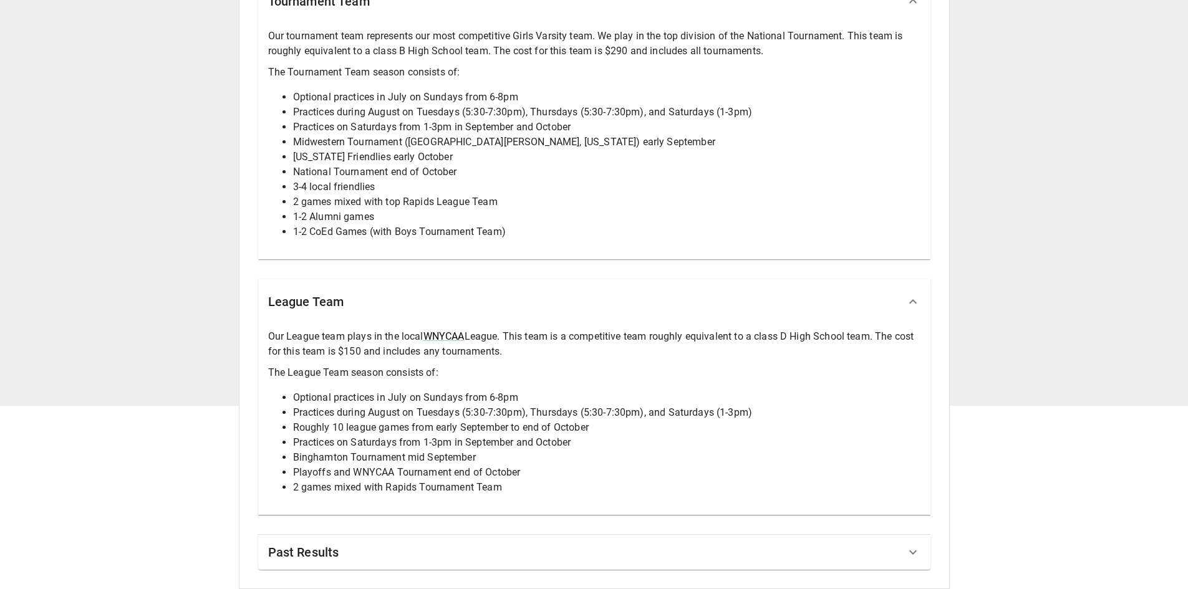 Image resolution: width=1188 pixels, height=589 pixels. Describe the element at coordinates (306, 302) in the screenshot. I see `h6: League Team` at that location.